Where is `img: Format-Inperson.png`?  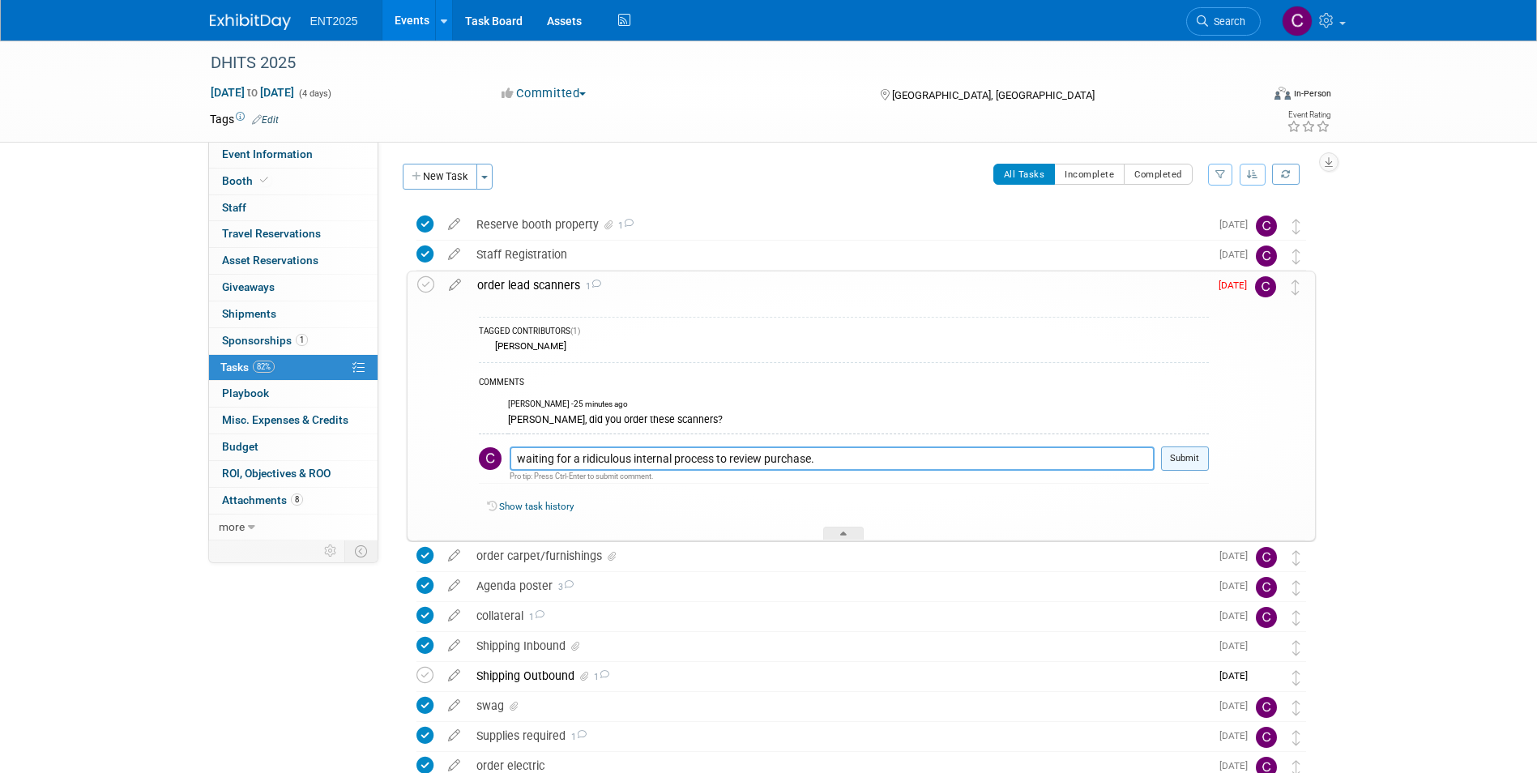 img: Format-Inperson.png is located at coordinates (1282, 93).